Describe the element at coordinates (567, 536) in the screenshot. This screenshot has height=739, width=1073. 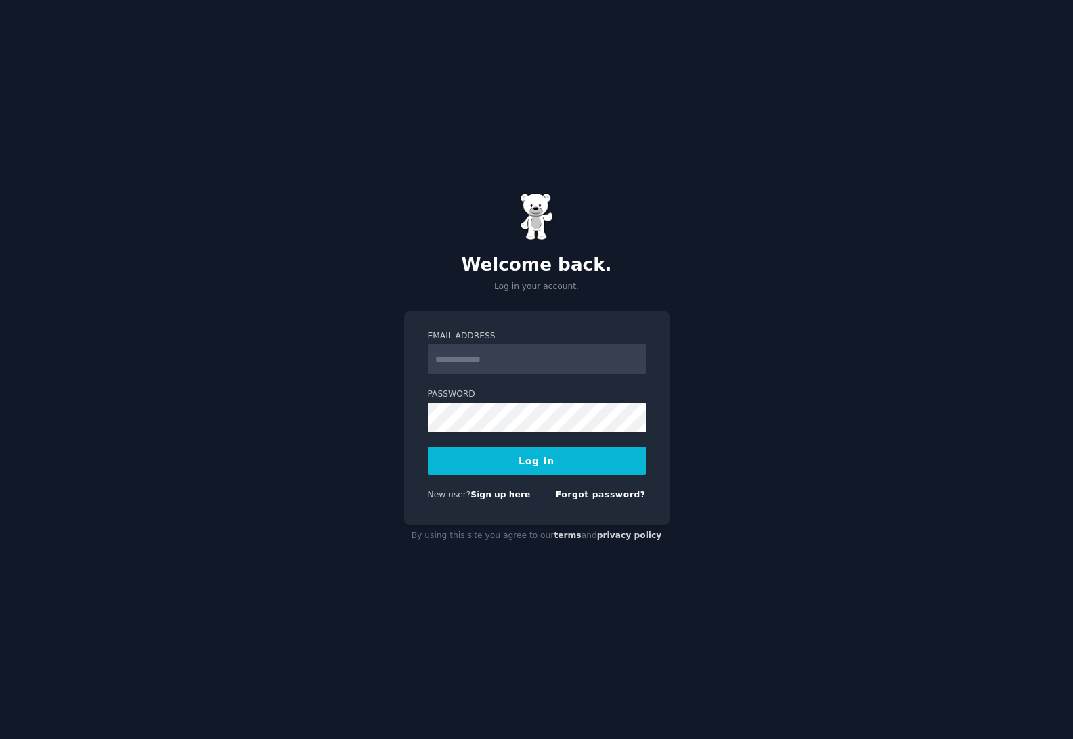
I see `a: terms` at that location.